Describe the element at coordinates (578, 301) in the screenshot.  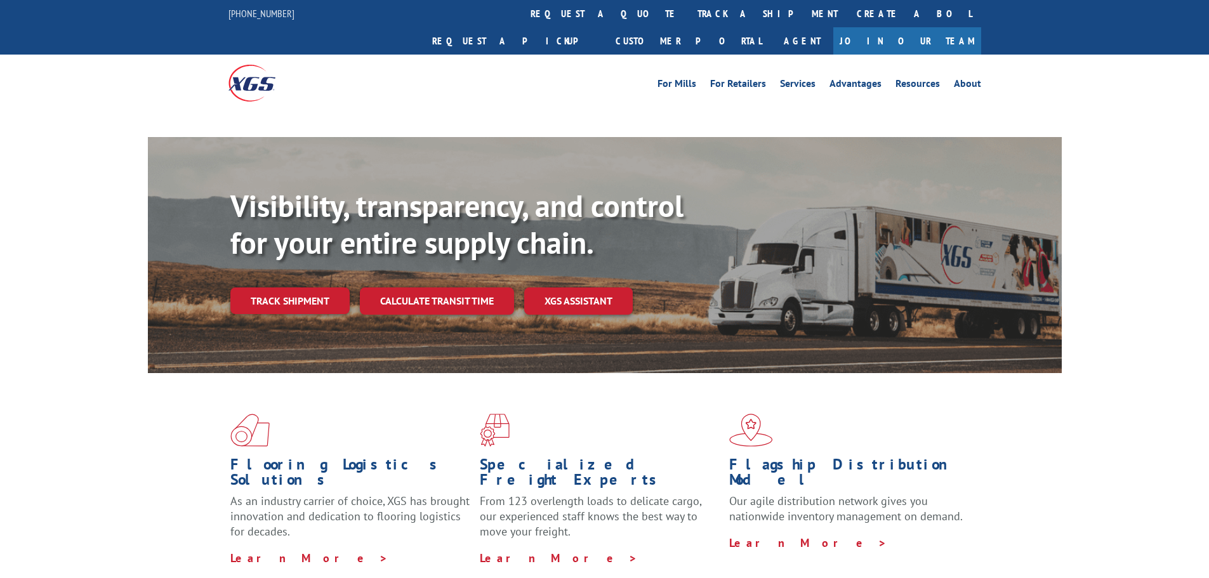
I see `a: XGS ASSISTANT` at that location.